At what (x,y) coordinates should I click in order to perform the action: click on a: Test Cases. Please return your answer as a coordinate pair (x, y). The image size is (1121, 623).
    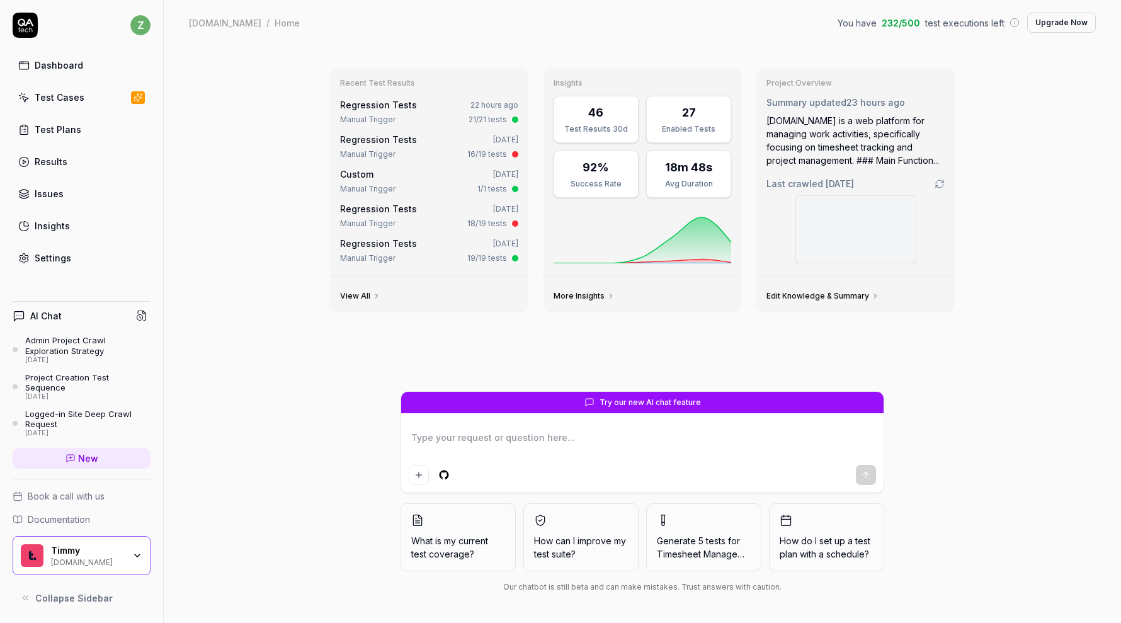
    Looking at the image, I should click on (81, 97).